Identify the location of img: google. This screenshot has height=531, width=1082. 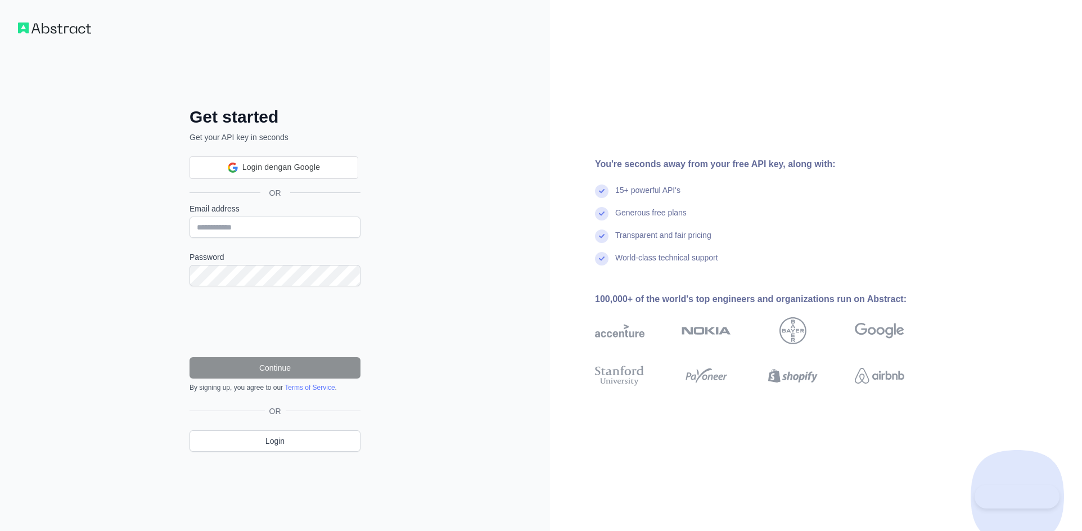
(880, 331).